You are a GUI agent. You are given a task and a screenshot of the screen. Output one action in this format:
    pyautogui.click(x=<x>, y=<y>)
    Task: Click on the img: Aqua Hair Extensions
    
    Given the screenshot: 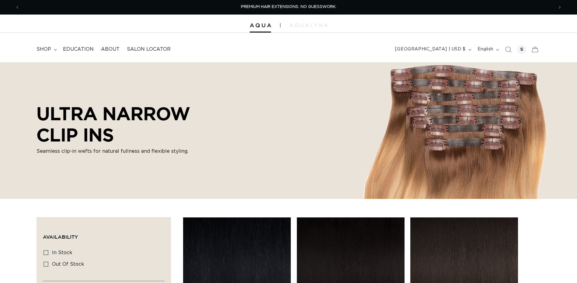 What is the action you would take?
    pyautogui.click(x=260, y=26)
    